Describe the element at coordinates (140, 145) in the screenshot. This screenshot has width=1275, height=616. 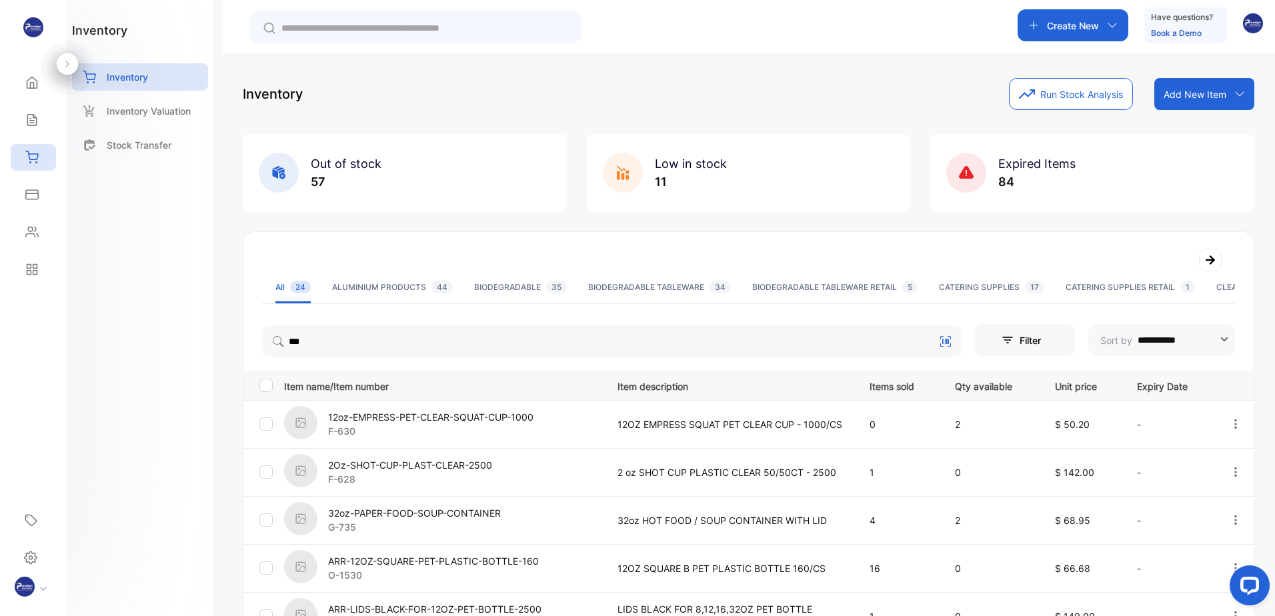
I see `a: Stock Transfer` at that location.